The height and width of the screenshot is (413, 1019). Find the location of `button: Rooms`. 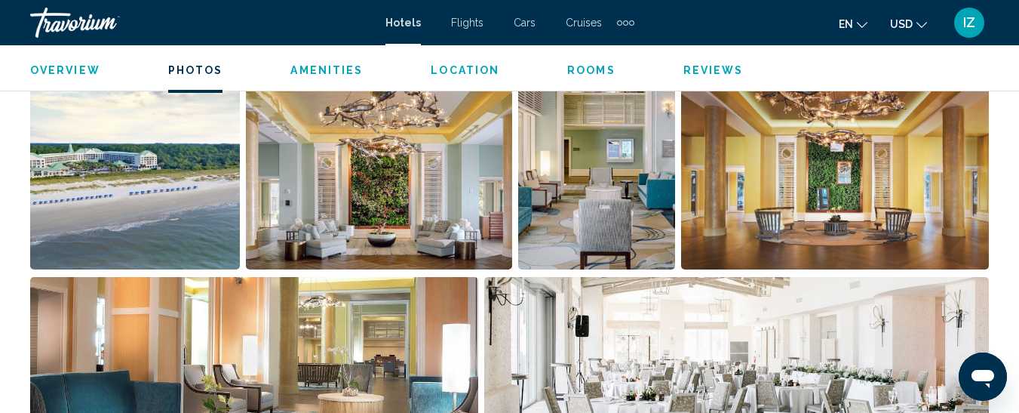

button: Rooms is located at coordinates (591, 70).